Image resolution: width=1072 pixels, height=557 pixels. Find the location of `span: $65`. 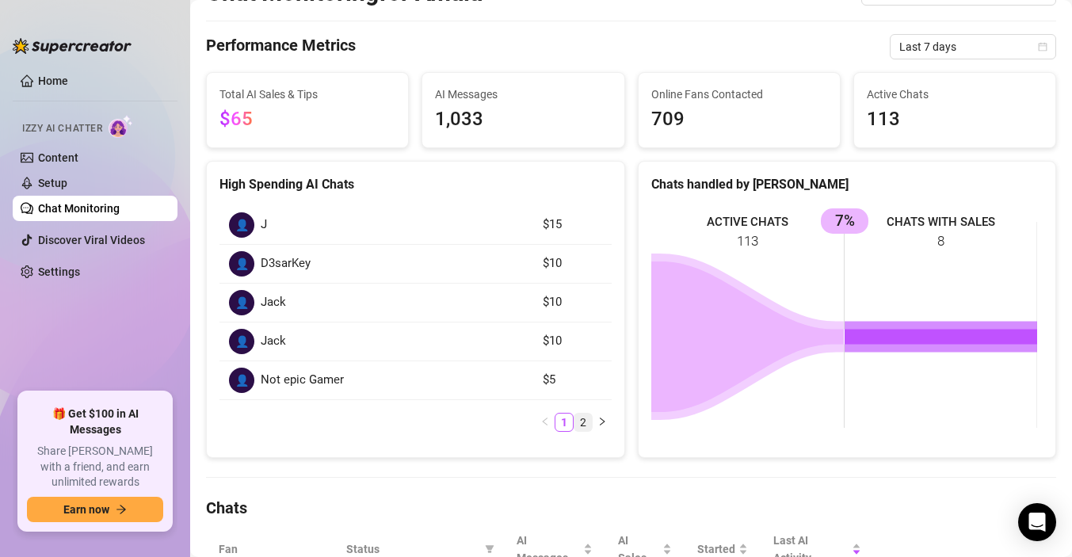

span: $65 is located at coordinates (236, 119).